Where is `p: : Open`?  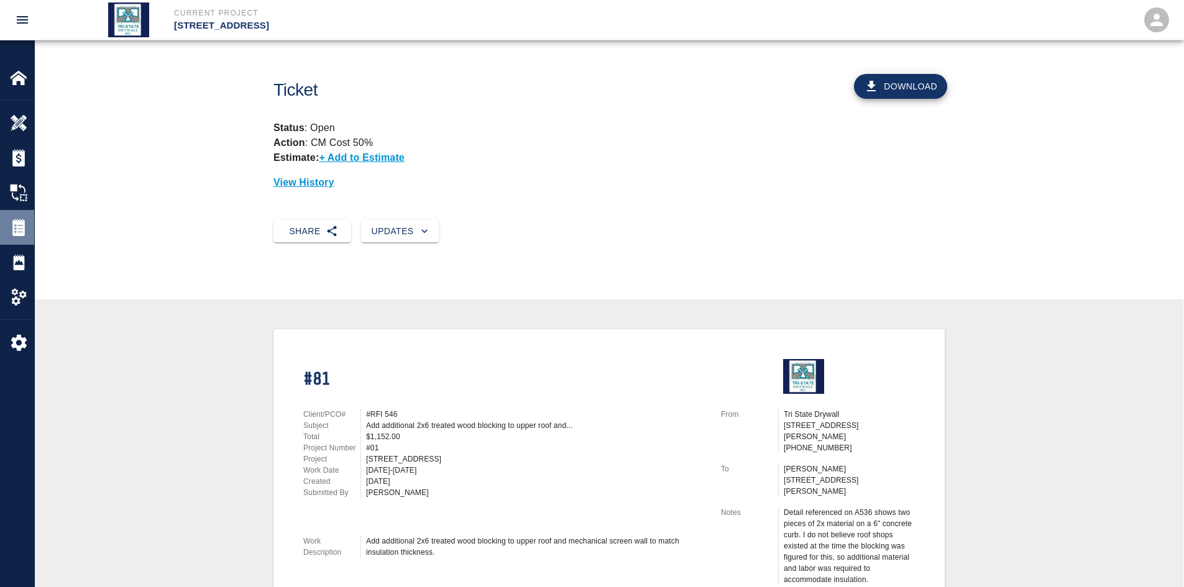 p: : Open is located at coordinates (609, 128).